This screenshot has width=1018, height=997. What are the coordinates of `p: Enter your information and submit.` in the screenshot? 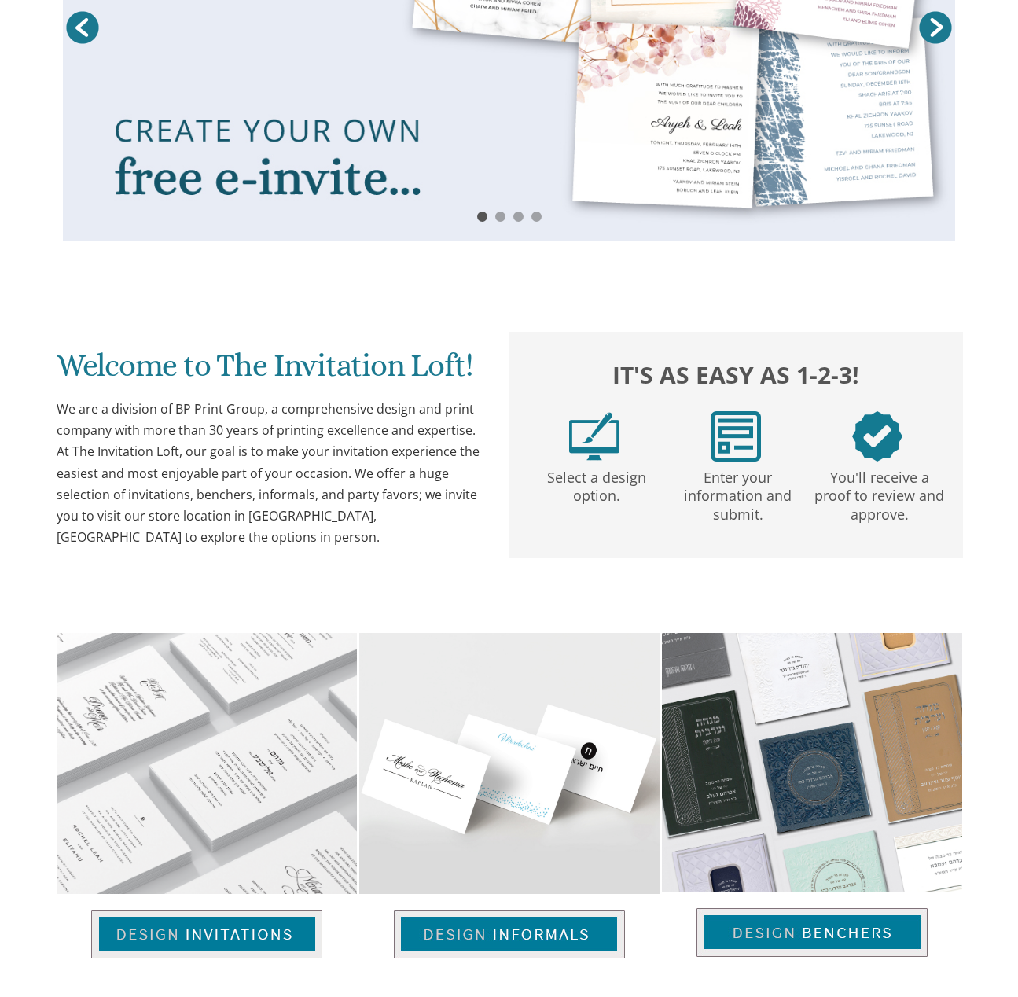 It's located at (738, 492).